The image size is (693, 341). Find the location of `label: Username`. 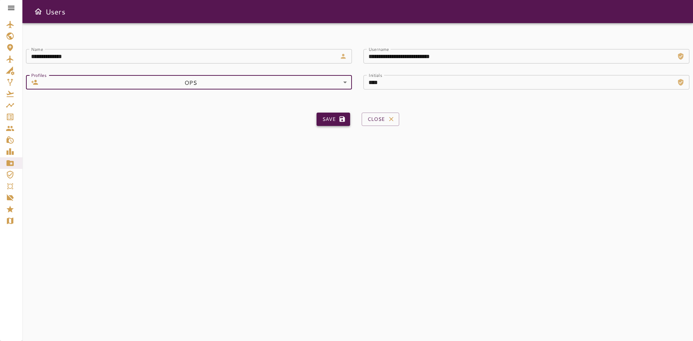

label: Username is located at coordinates (379, 49).